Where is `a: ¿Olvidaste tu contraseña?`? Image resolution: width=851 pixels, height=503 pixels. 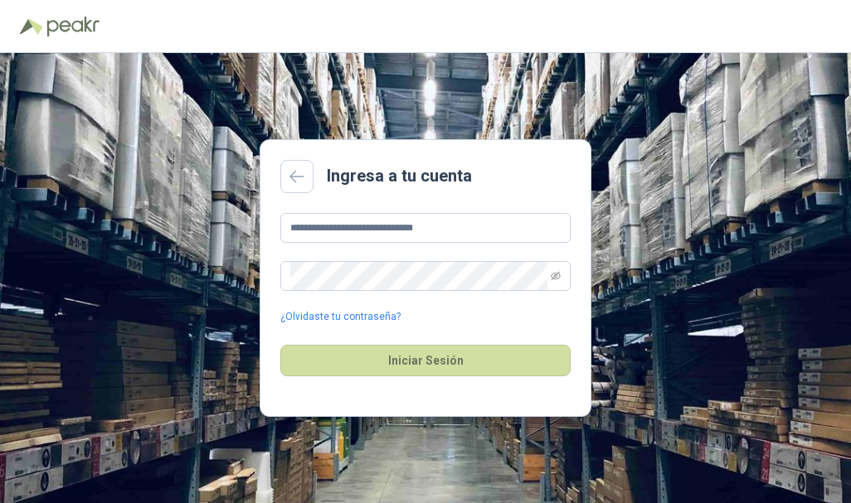 a: ¿Olvidaste tu contraseña? is located at coordinates (340, 317).